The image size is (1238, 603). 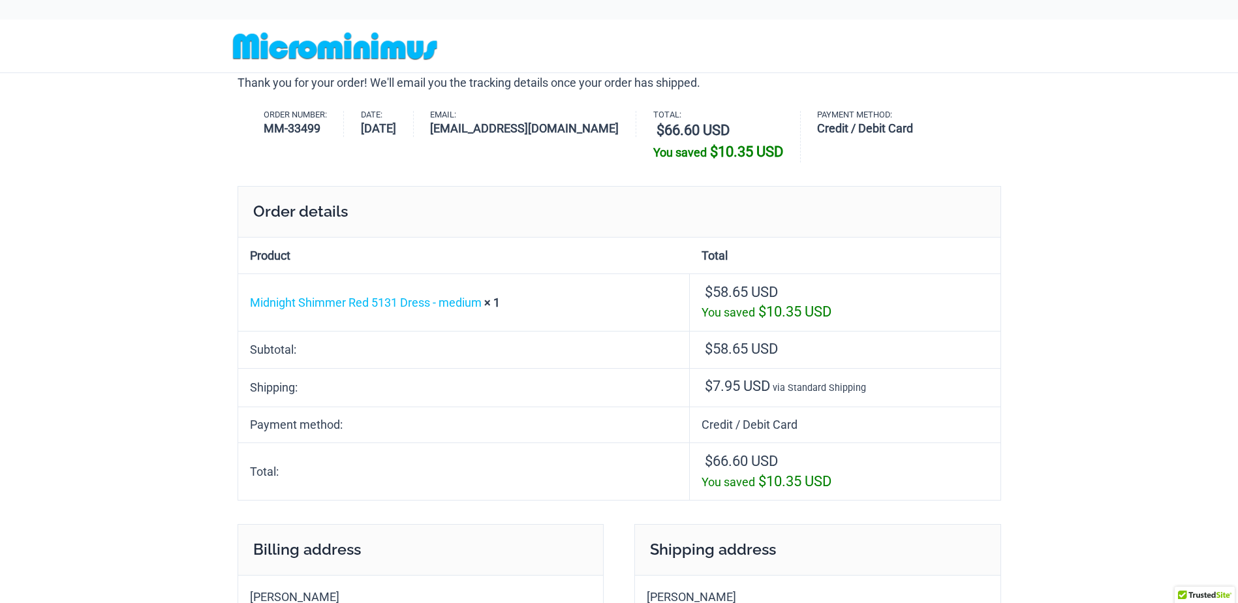 What do you see at coordinates (464, 425) in the screenshot?
I see `th: Payment method:` at bounding box center [464, 425].